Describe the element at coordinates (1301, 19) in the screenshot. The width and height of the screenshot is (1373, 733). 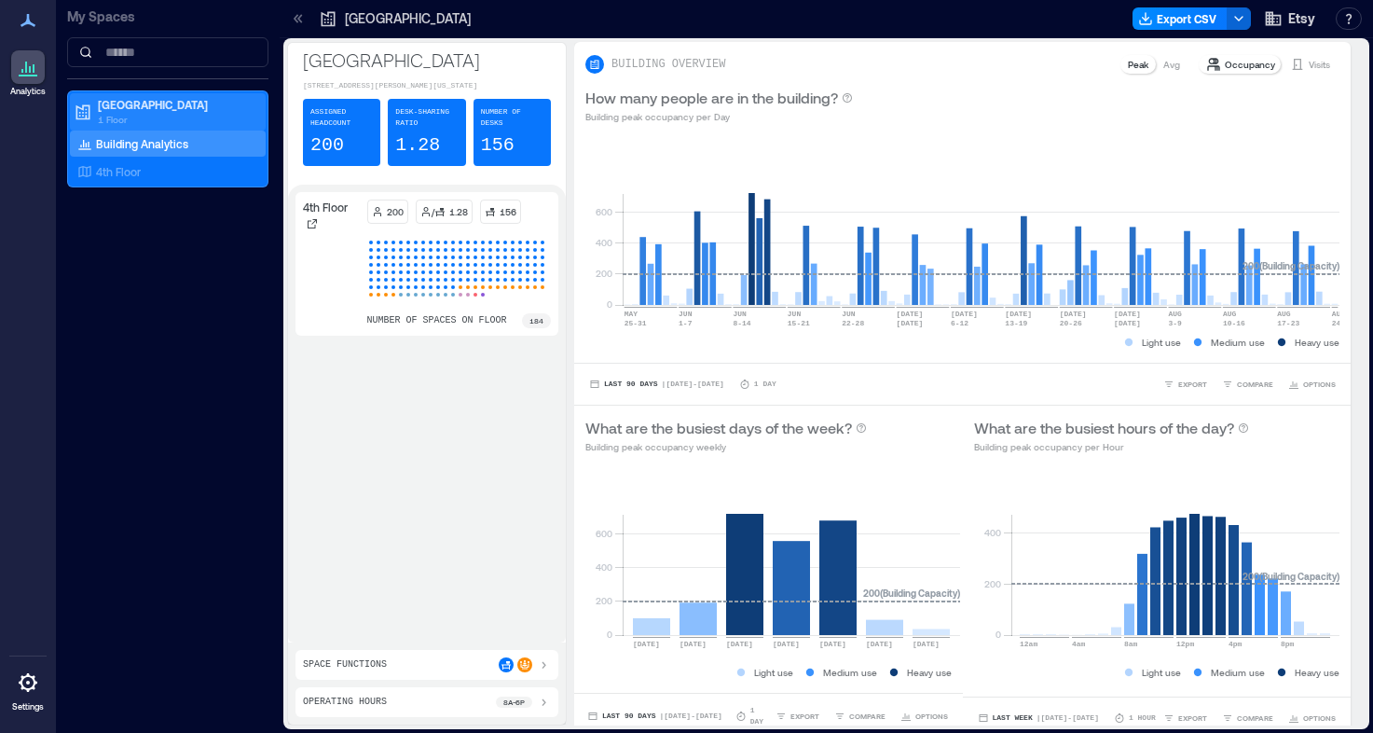
I see `span: Etsy` at that location.